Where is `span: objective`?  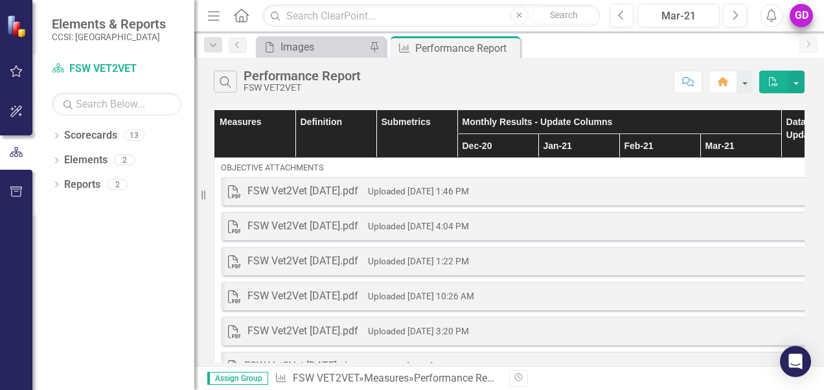 span: objective is located at coordinates (243, 167).